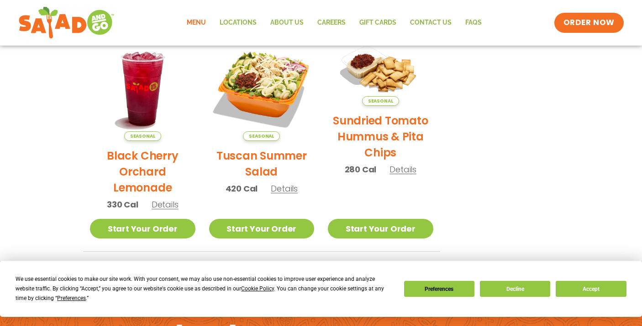  I want to click on a: Contact Us, so click(431, 23).